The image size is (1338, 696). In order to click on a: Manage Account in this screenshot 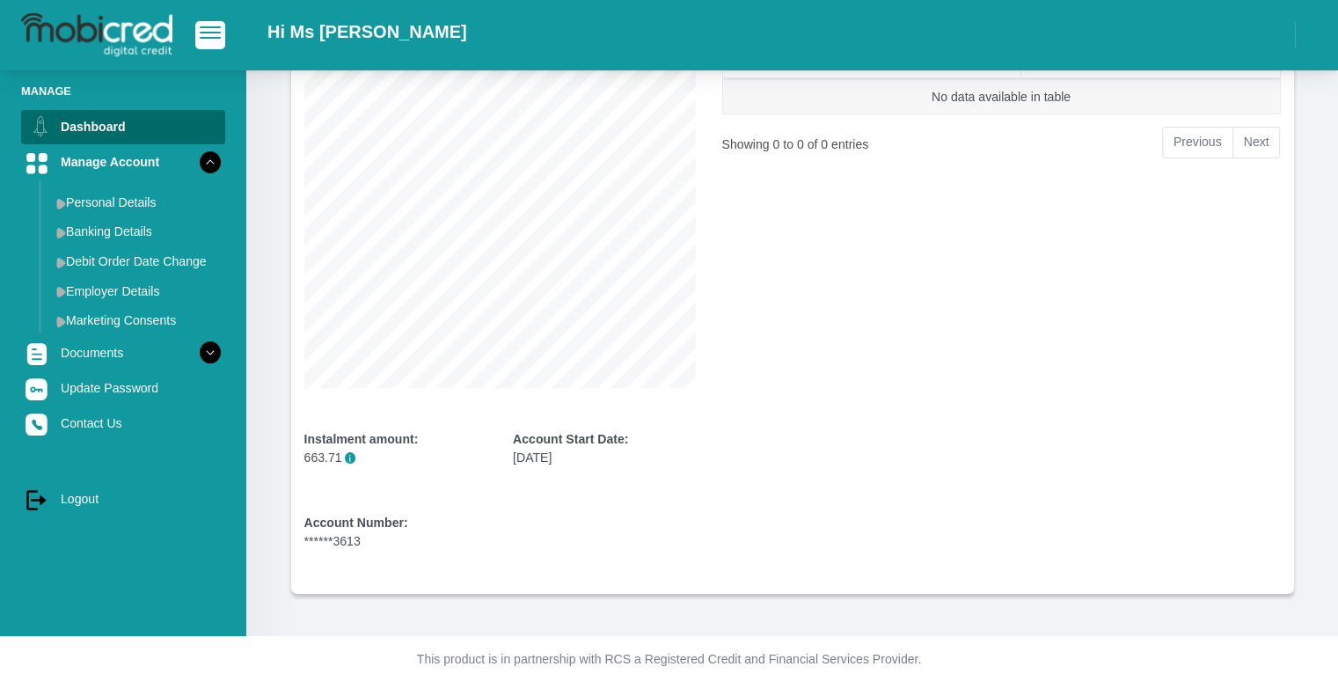, I will do `click(123, 162)`.